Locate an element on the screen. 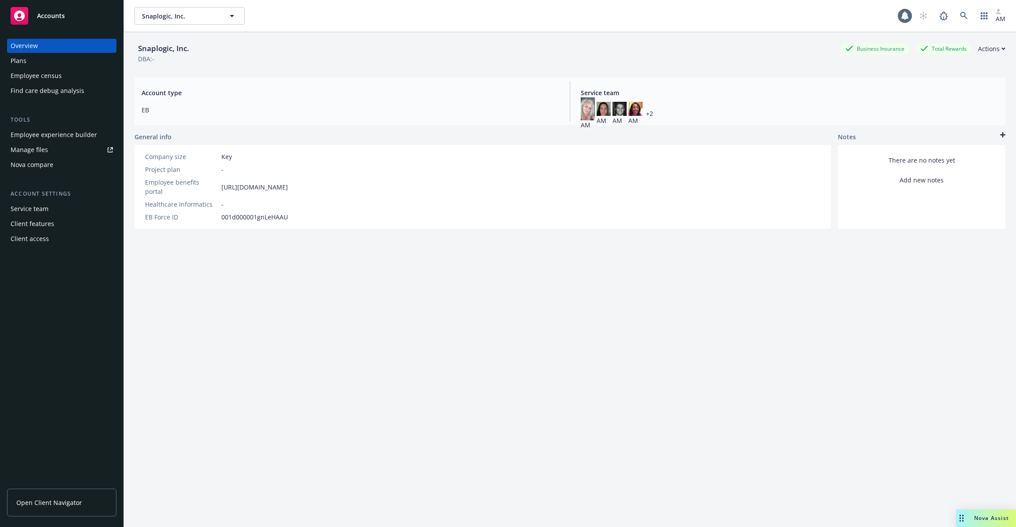 This screenshot has width=1016, height=527. a: Overview is located at coordinates (62, 46).